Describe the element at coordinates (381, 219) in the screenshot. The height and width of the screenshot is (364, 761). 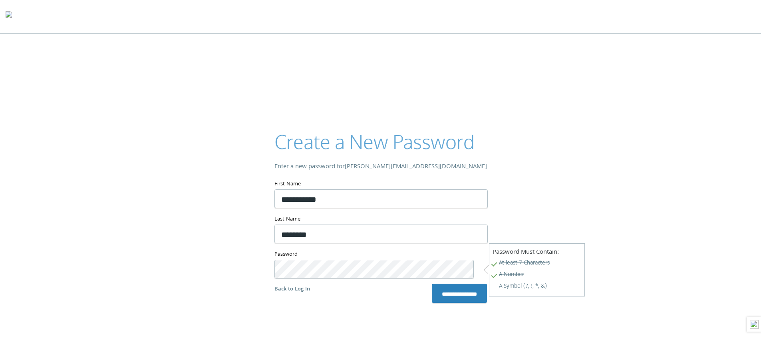
I see `label: Last Name` at that location.